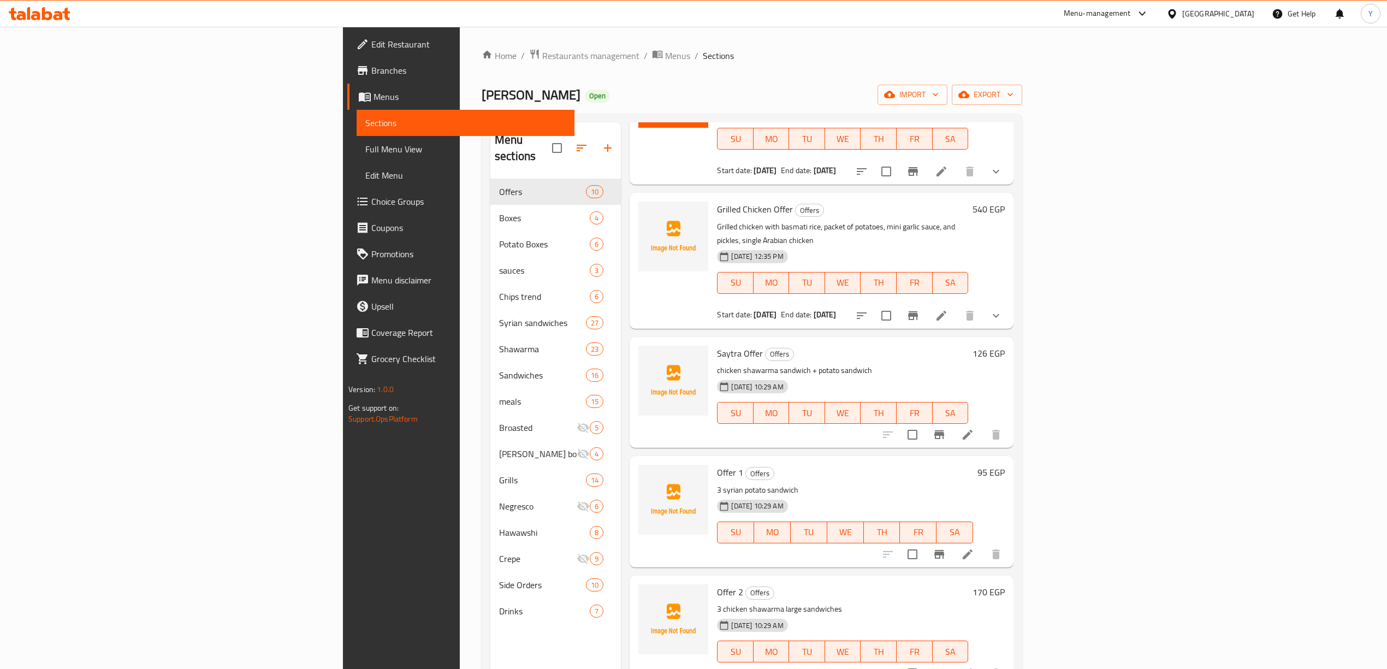 This screenshot has height=669, width=1387. Describe the element at coordinates (469, 70) in the screenshot. I see `span: Branches` at that location.